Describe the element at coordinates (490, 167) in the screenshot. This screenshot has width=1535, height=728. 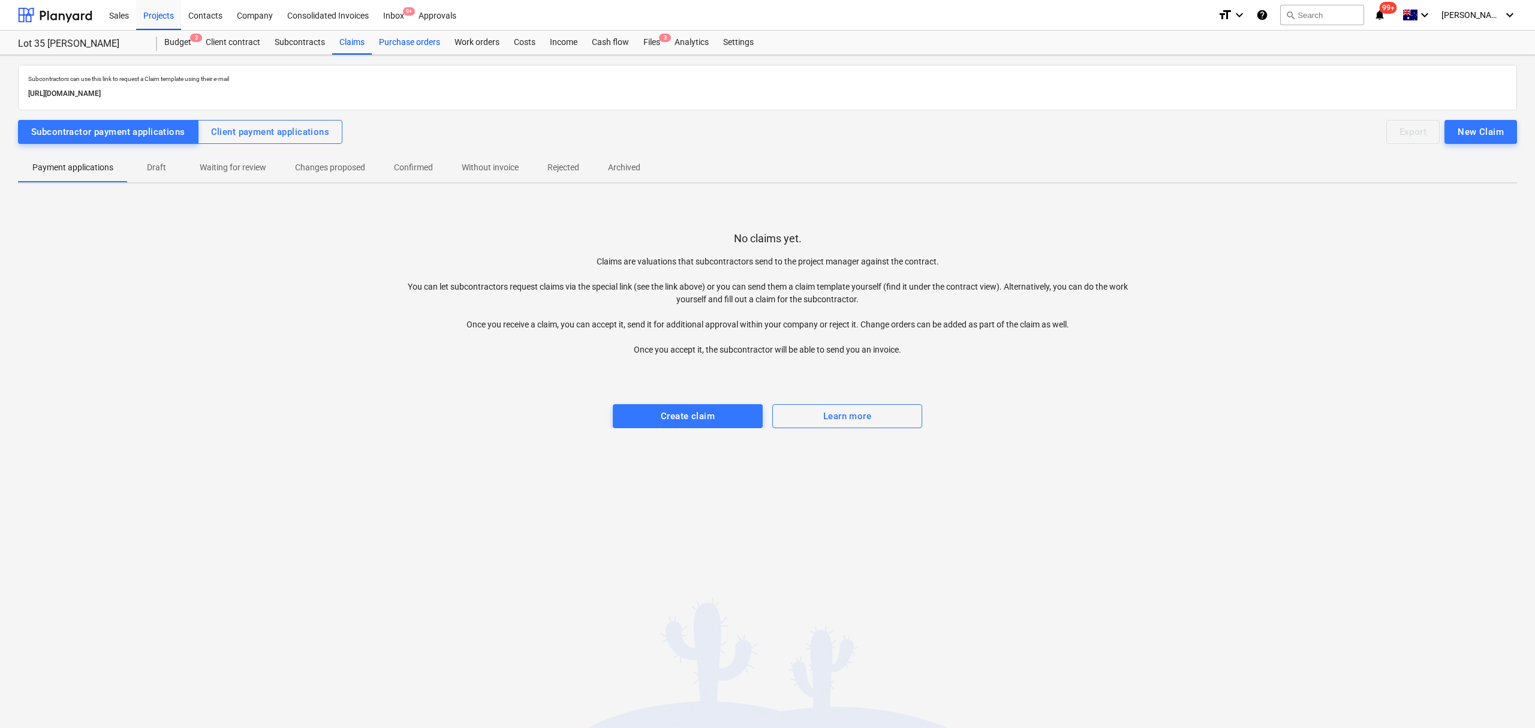
I see `p: Without invoice` at that location.